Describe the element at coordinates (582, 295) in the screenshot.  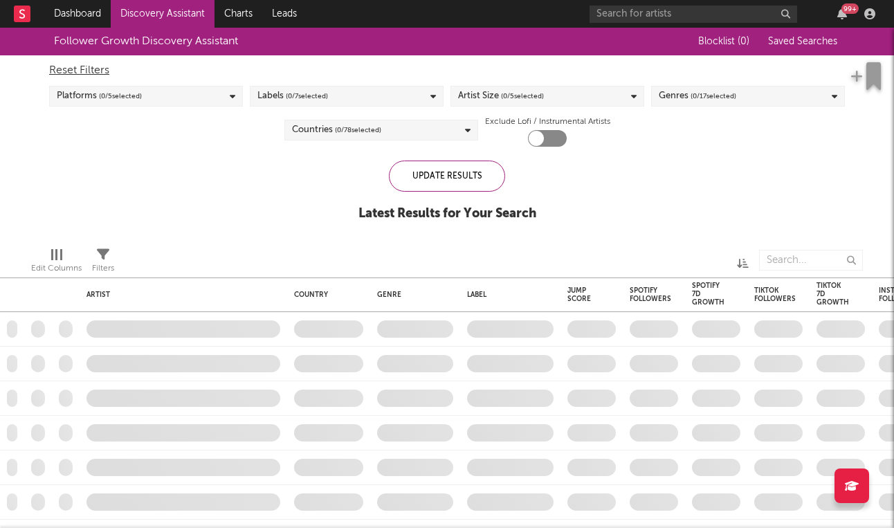
I see `div: Jump Score` at that location.